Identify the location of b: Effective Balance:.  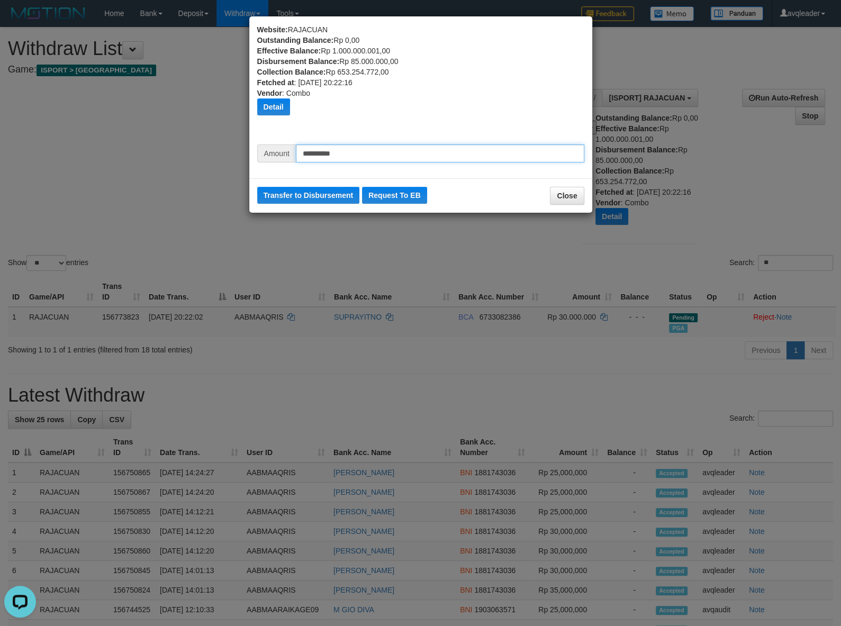
(289, 51).